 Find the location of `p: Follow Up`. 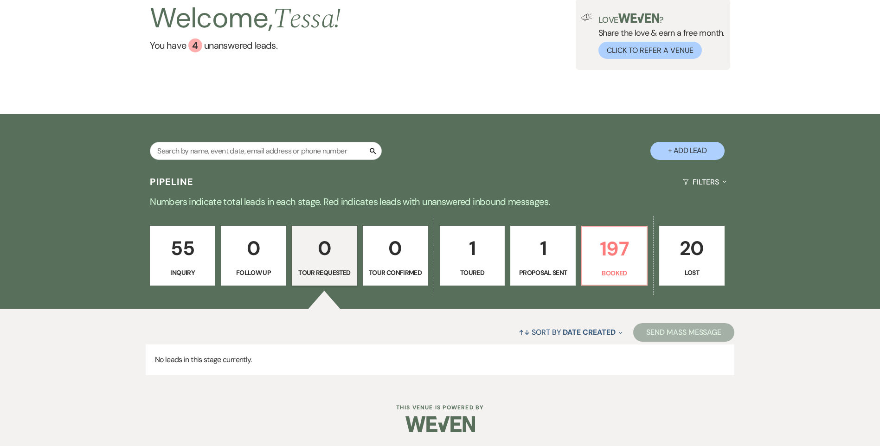

p: Follow Up is located at coordinates (253, 273).